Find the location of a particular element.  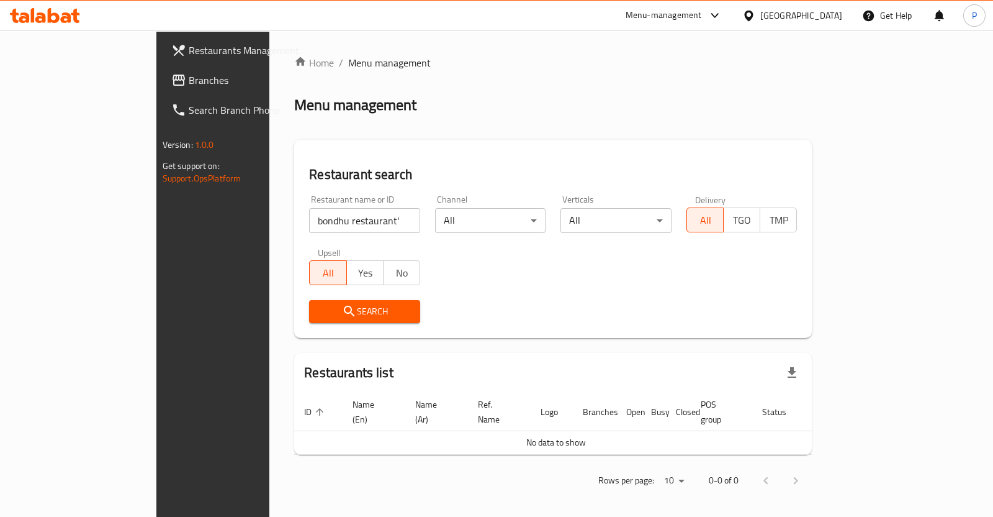

span: ID is located at coordinates (316, 412).